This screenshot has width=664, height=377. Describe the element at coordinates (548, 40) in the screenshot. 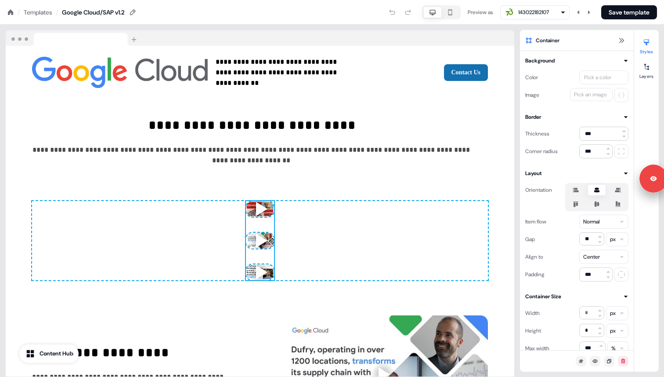

I see `span: Container` at that location.